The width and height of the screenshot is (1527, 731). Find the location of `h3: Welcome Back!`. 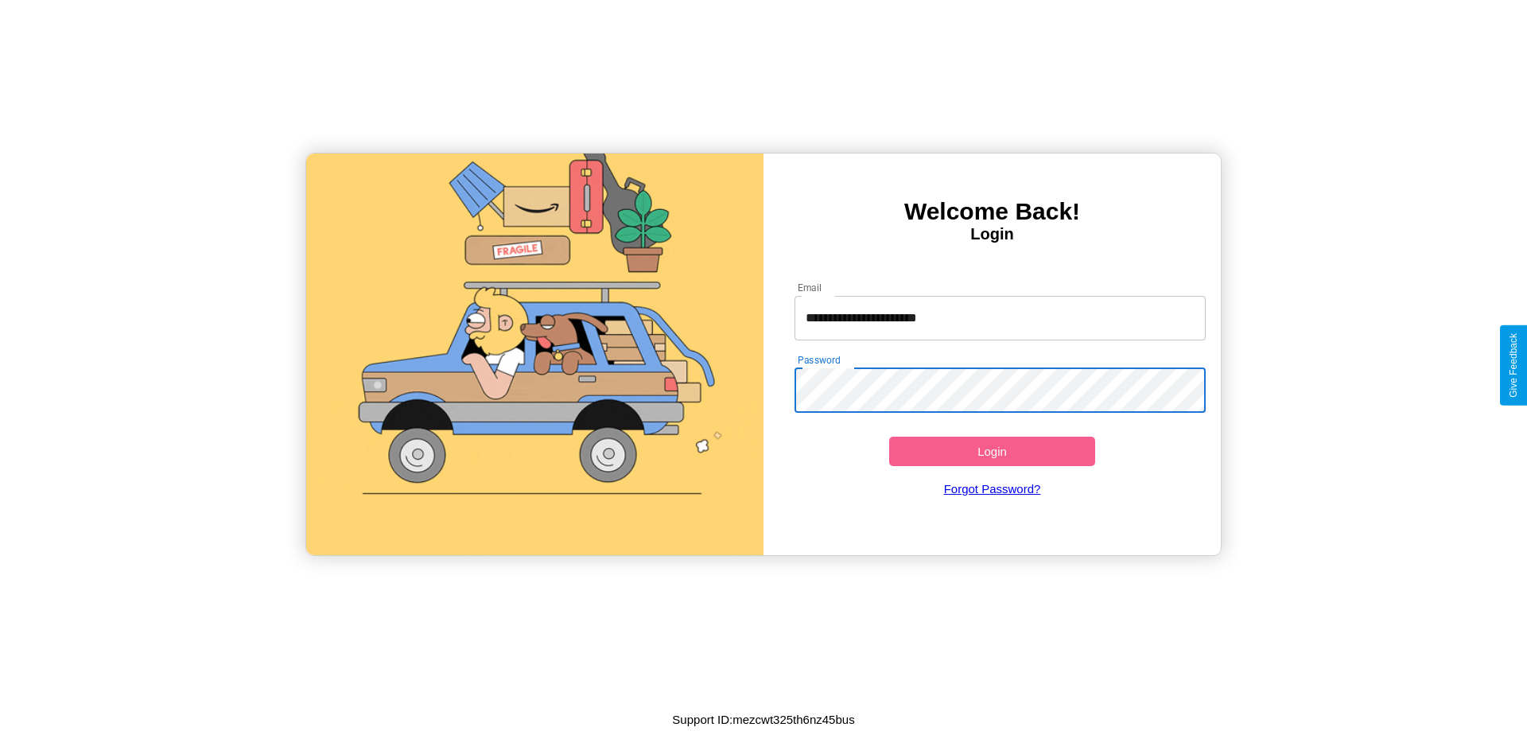

h3: Welcome Back! is located at coordinates (992, 212).